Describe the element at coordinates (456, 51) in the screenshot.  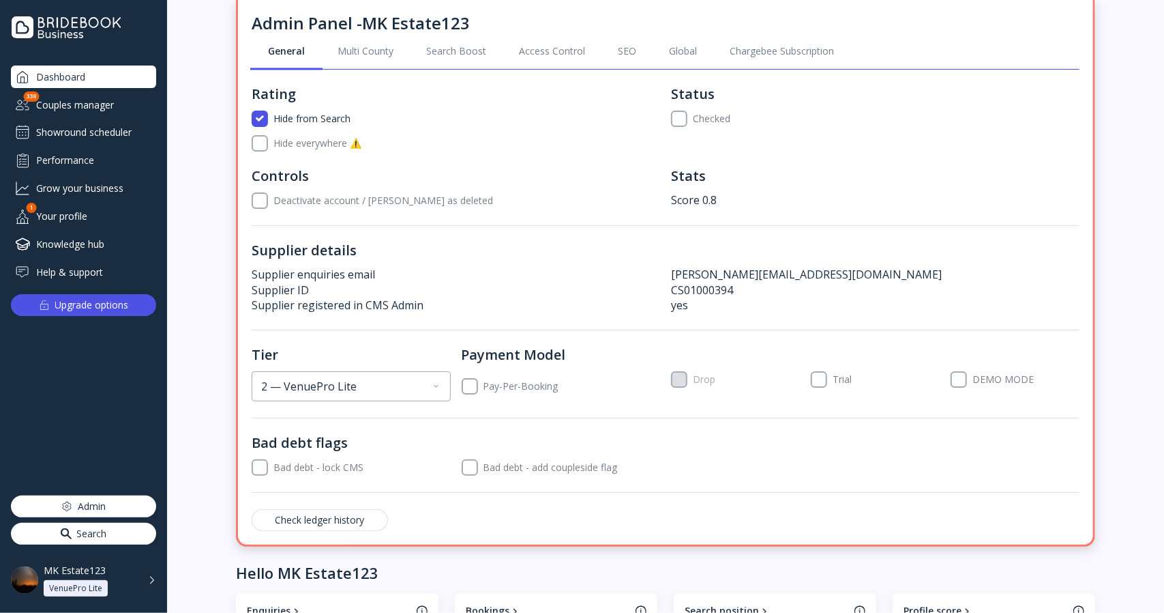
I see `a: Search Boost` at that location.